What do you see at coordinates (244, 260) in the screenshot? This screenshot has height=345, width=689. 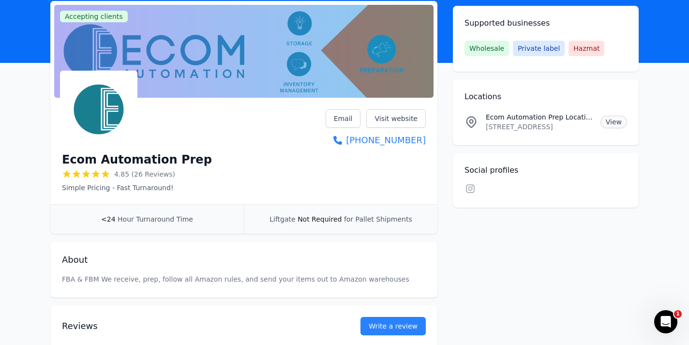 I see `h2: About` at bounding box center [244, 260].